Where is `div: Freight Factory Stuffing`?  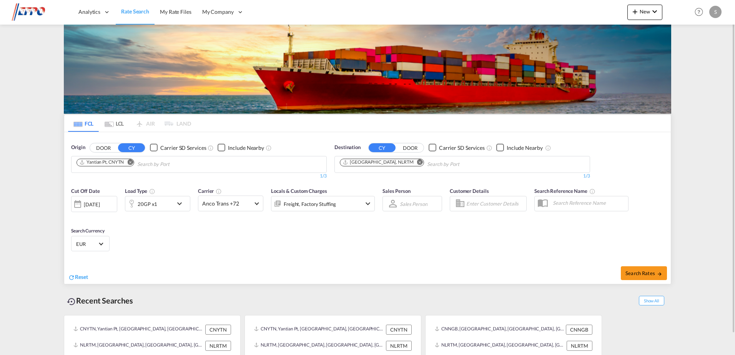 div: Freight Factory Stuffing is located at coordinates (310, 204).